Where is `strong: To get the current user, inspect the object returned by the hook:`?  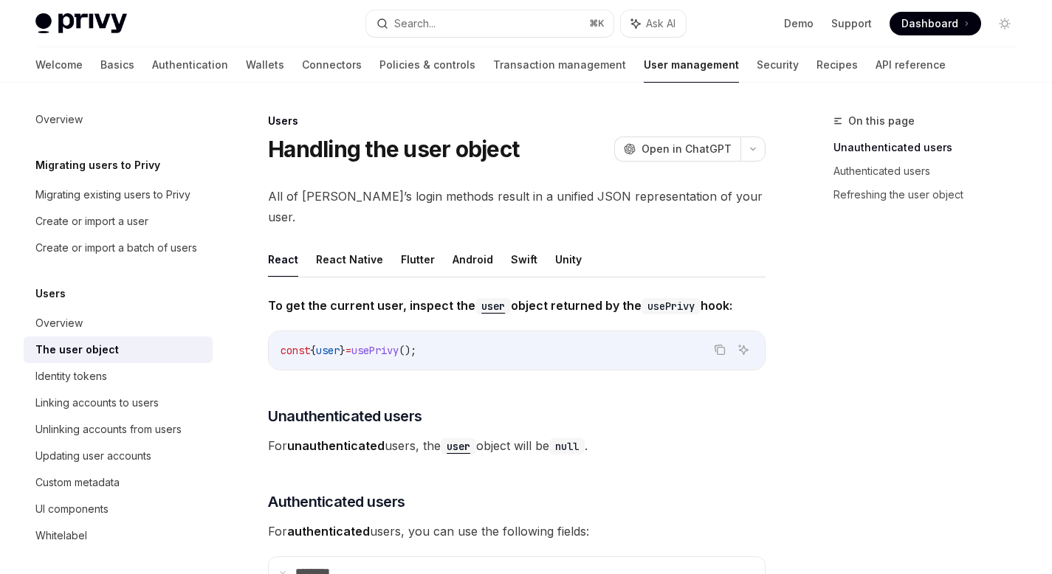
strong: To get the current user, inspect the object returned by the hook: is located at coordinates (500, 306).